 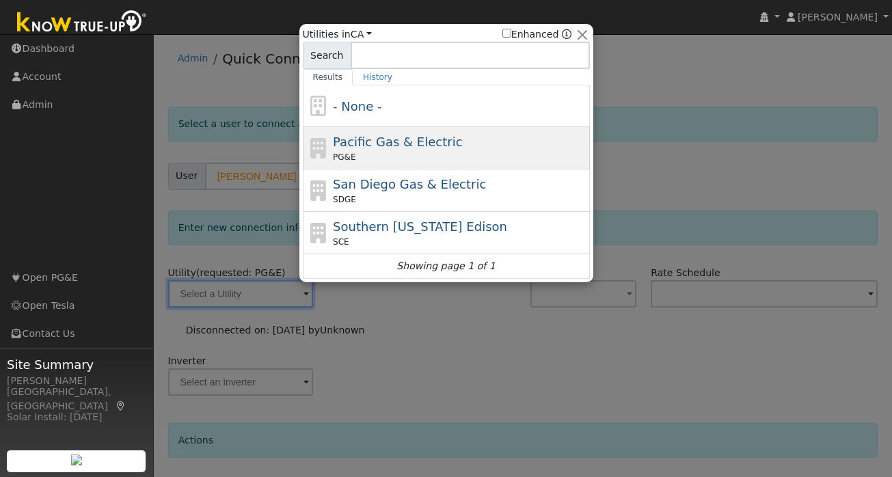 I want to click on span: Search, so click(x=327, y=55).